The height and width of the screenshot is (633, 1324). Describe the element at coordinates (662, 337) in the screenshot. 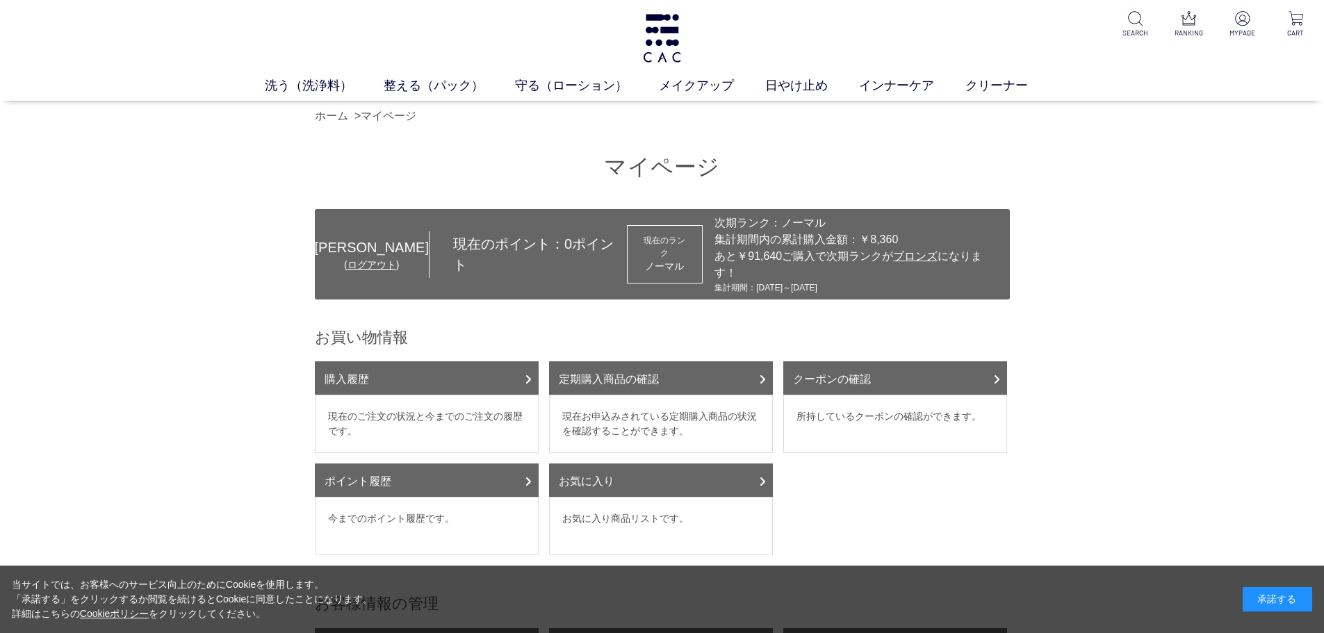

I see `h2: お買い物情報` at that location.